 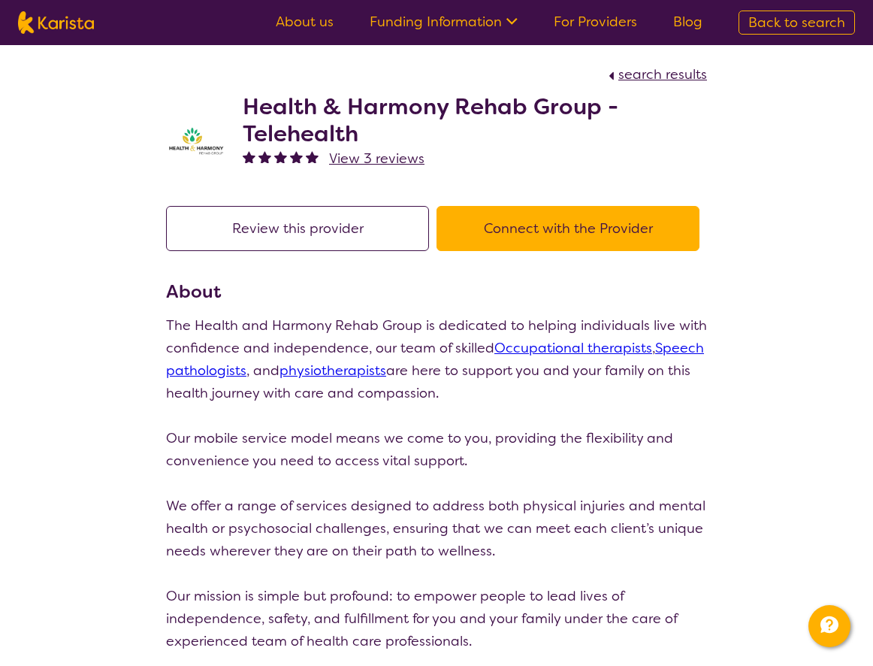 I want to click on p: We offer a range of services designed to address both physical injuries and mental health or psyc..., so click(x=436, y=528).